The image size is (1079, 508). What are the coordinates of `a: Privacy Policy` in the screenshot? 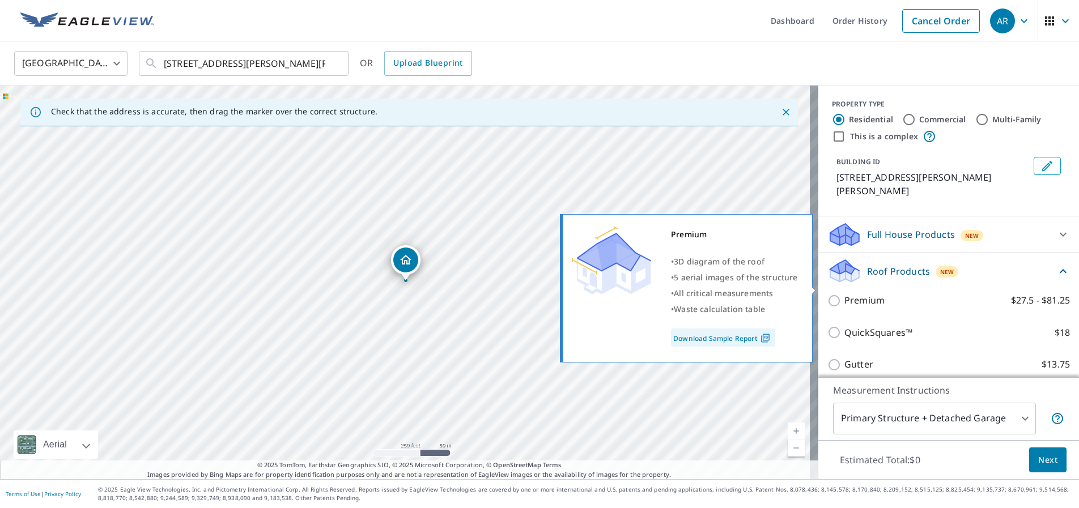 It's located at (62, 494).